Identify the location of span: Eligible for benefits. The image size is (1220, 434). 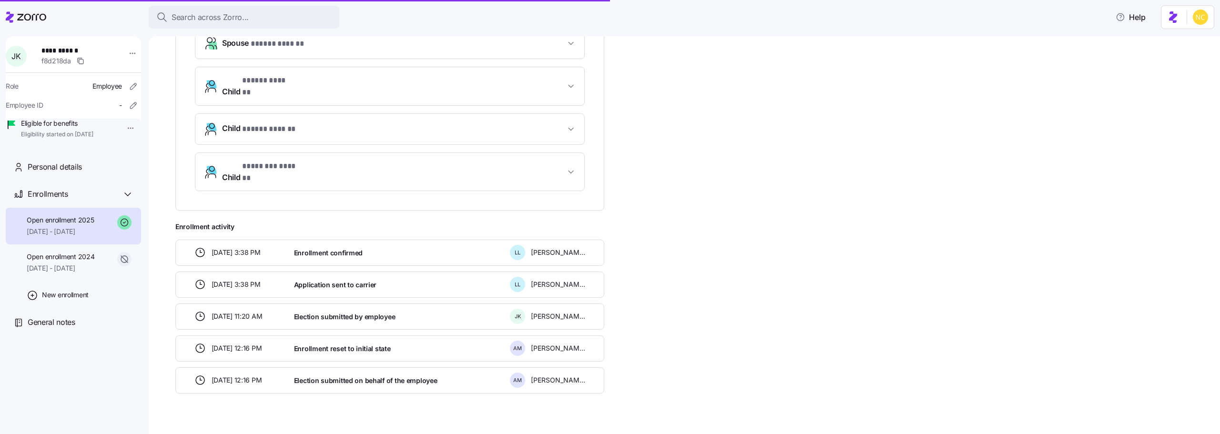
(57, 123).